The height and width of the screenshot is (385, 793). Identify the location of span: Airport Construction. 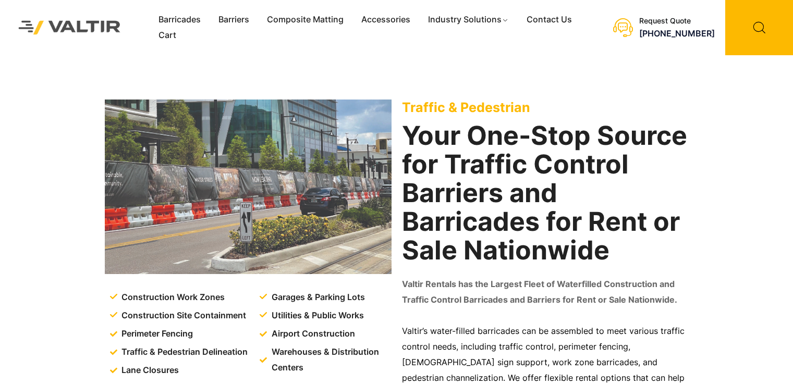
(312, 334).